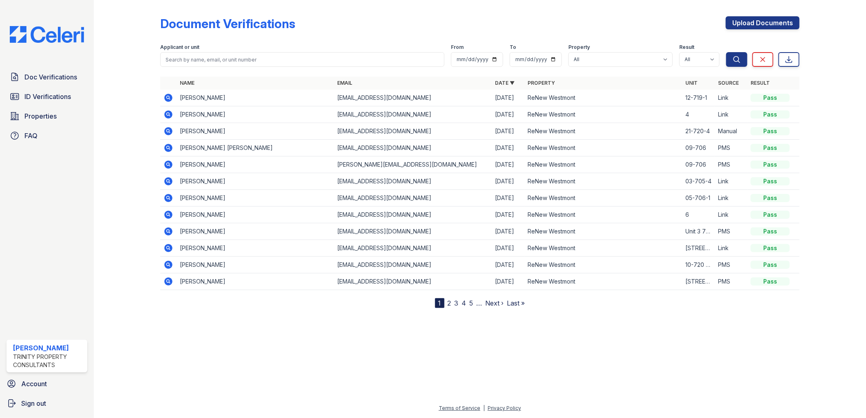 The height and width of the screenshot is (418, 866). Describe the element at coordinates (687, 47) in the screenshot. I see `label: Result` at that location.